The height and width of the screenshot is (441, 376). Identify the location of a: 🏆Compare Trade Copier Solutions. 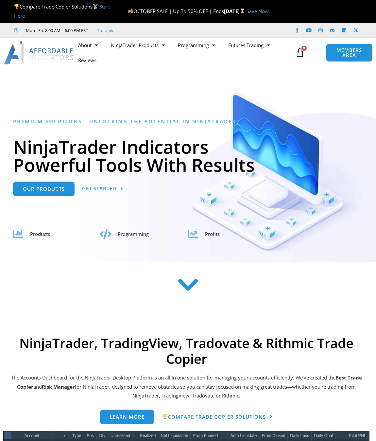
(217, 417).